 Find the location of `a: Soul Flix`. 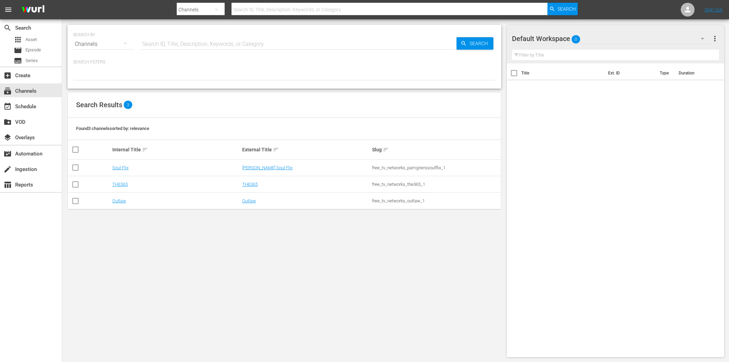

a: Soul Flix is located at coordinates (120, 167).